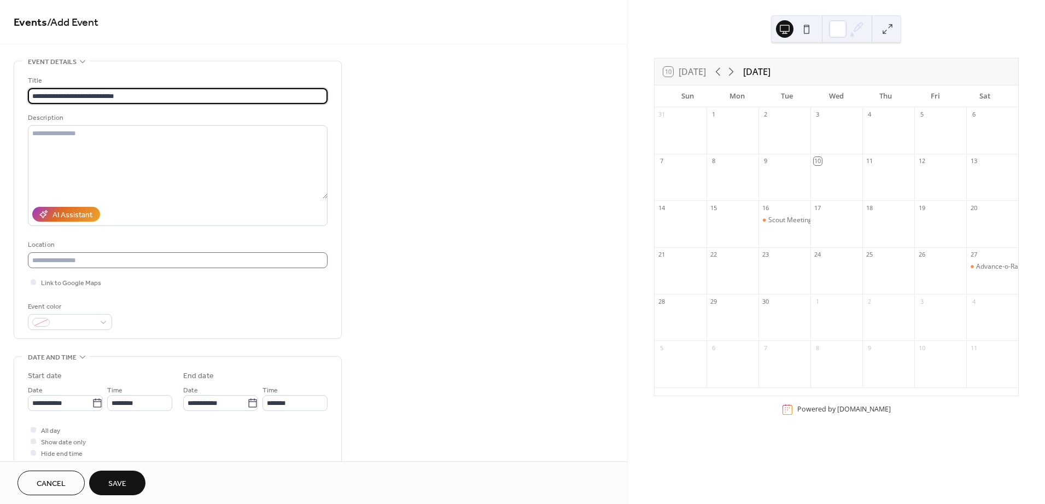 The height and width of the screenshot is (504, 1045). Describe the element at coordinates (62, 453) in the screenshot. I see `span: Hide end time` at that location.